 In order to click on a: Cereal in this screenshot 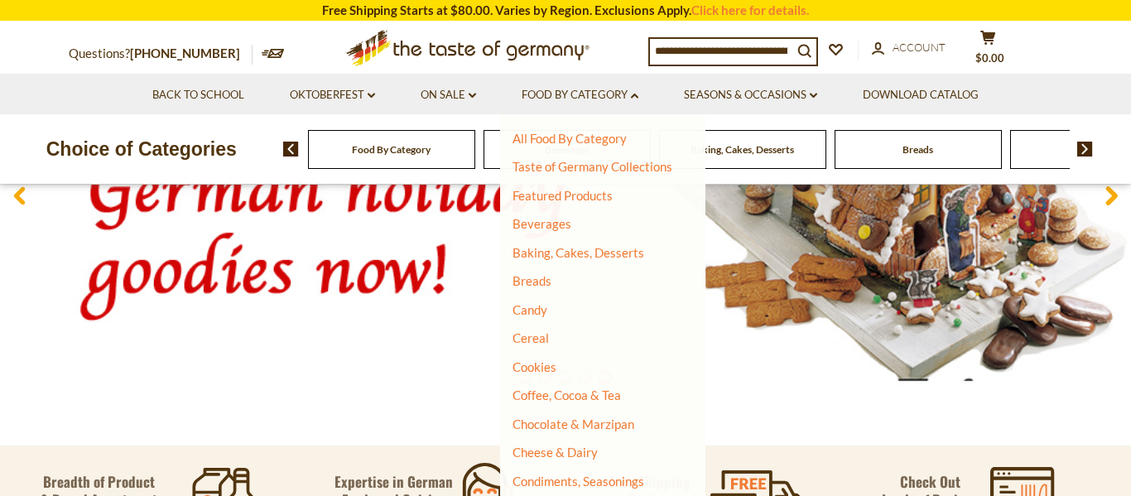, I will do `click(531, 338)`.